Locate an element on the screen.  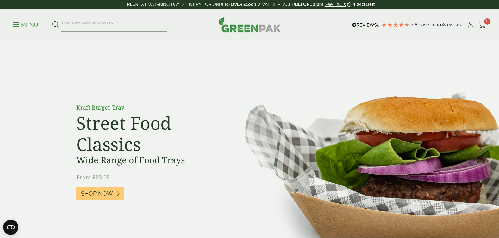
strong: OVER £100 is located at coordinates (242, 4).